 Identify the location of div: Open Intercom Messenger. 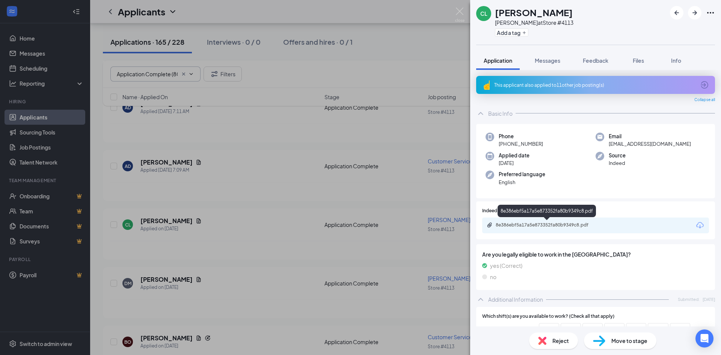
(704, 338).